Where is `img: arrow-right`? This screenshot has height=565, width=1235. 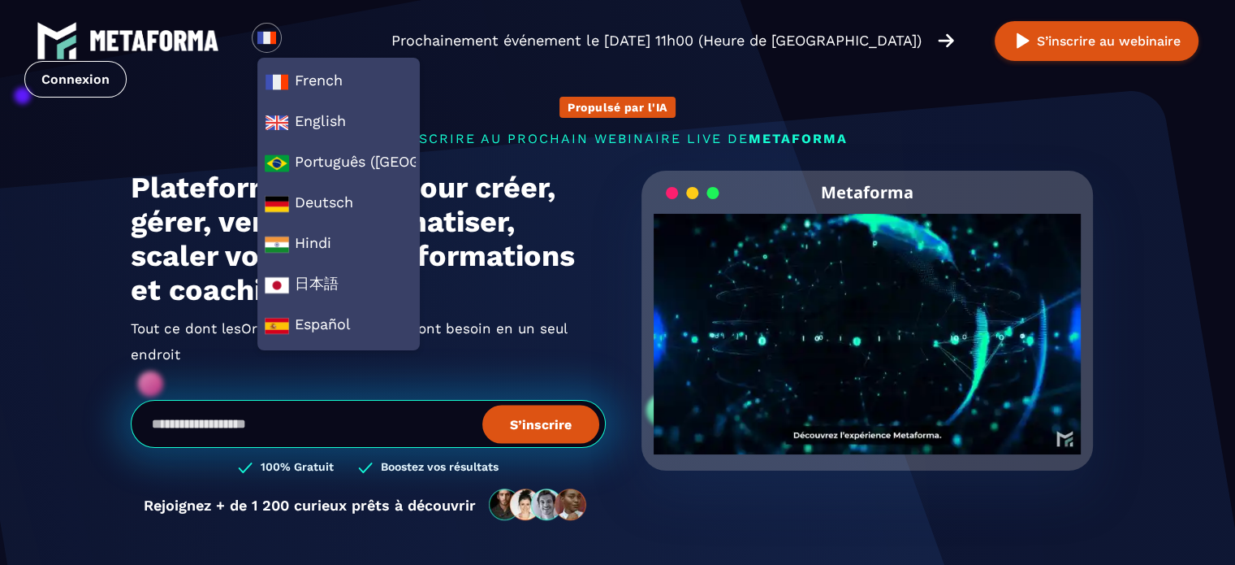 img: arrow-right is located at coordinates (946, 41).